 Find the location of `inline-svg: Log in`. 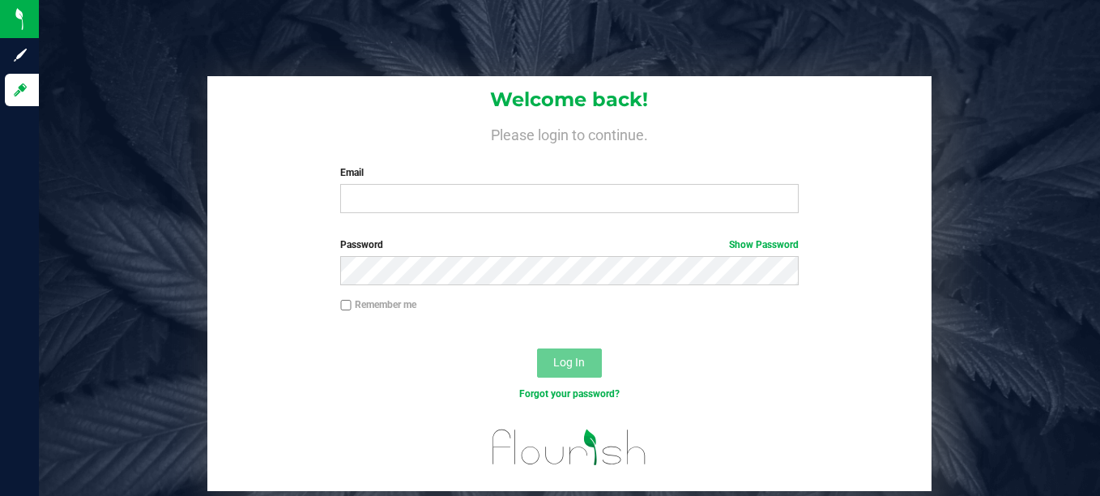

inline-svg: Log in is located at coordinates (20, 90).